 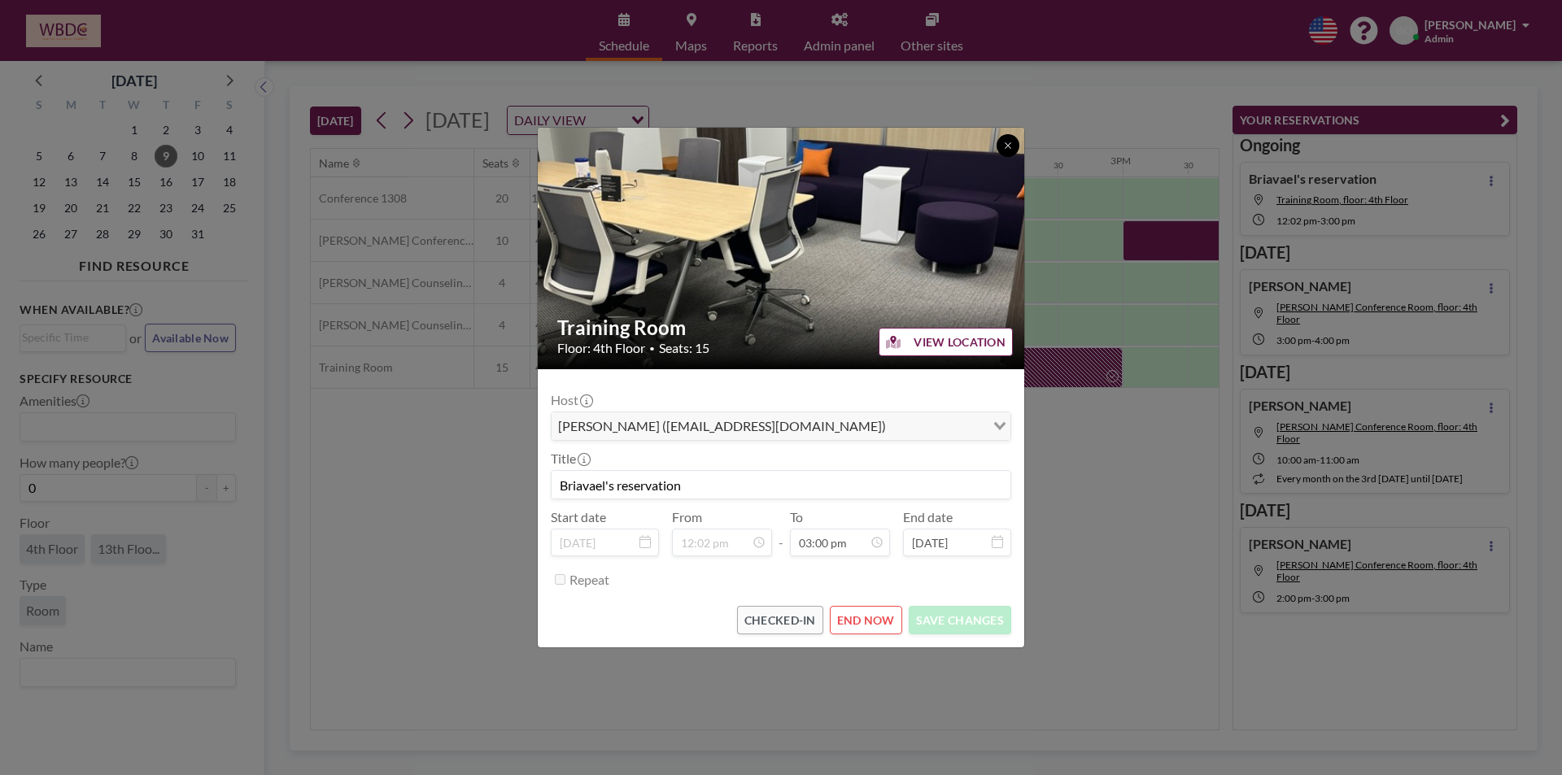 I want to click on input: (No title), so click(x=781, y=485).